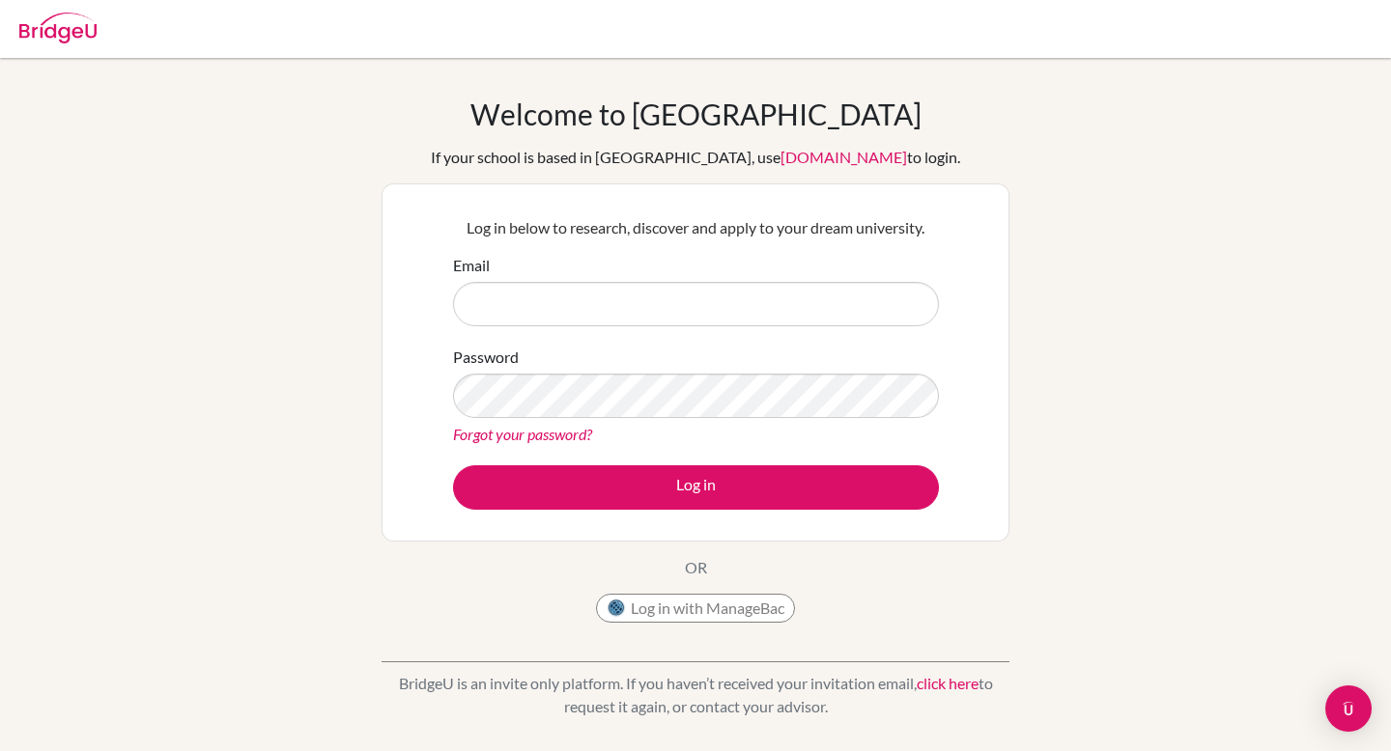 This screenshot has height=751, width=1391. I want to click on img: Bridge-U, so click(58, 28).